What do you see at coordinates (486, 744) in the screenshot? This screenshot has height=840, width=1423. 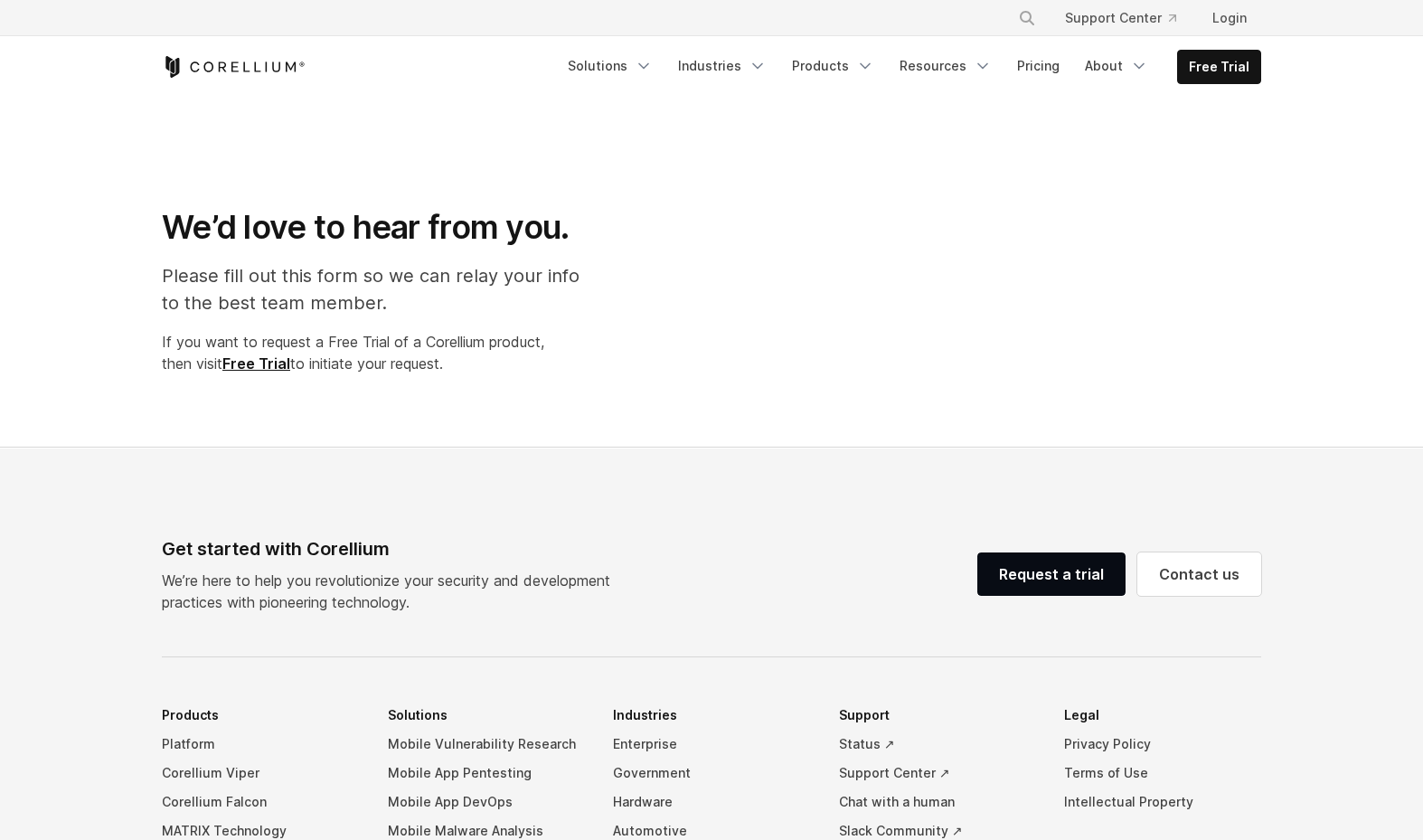 I see `a: Mobile Vulnerability Research` at bounding box center [486, 744].